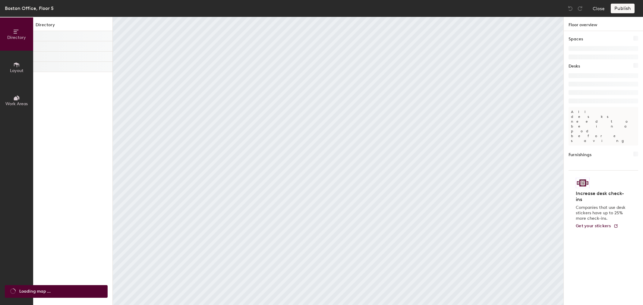 The height and width of the screenshot is (305, 643). What do you see at coordinates (593, 226) in the screenshot?
I see `span: Get your stickers` at bounding box center [593, 226].